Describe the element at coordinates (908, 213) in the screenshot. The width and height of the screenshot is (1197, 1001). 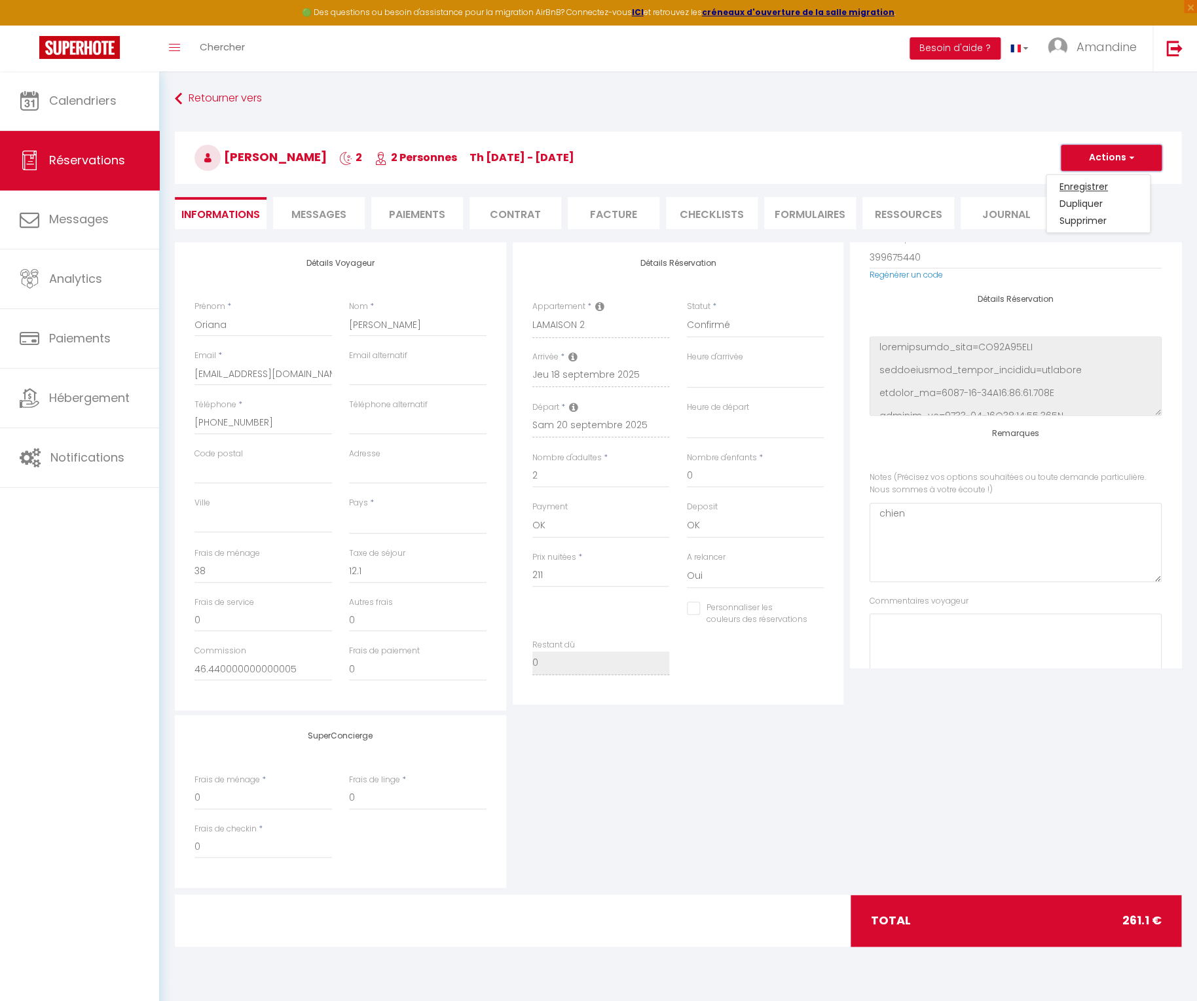
I see `li: Ressources` at that location.